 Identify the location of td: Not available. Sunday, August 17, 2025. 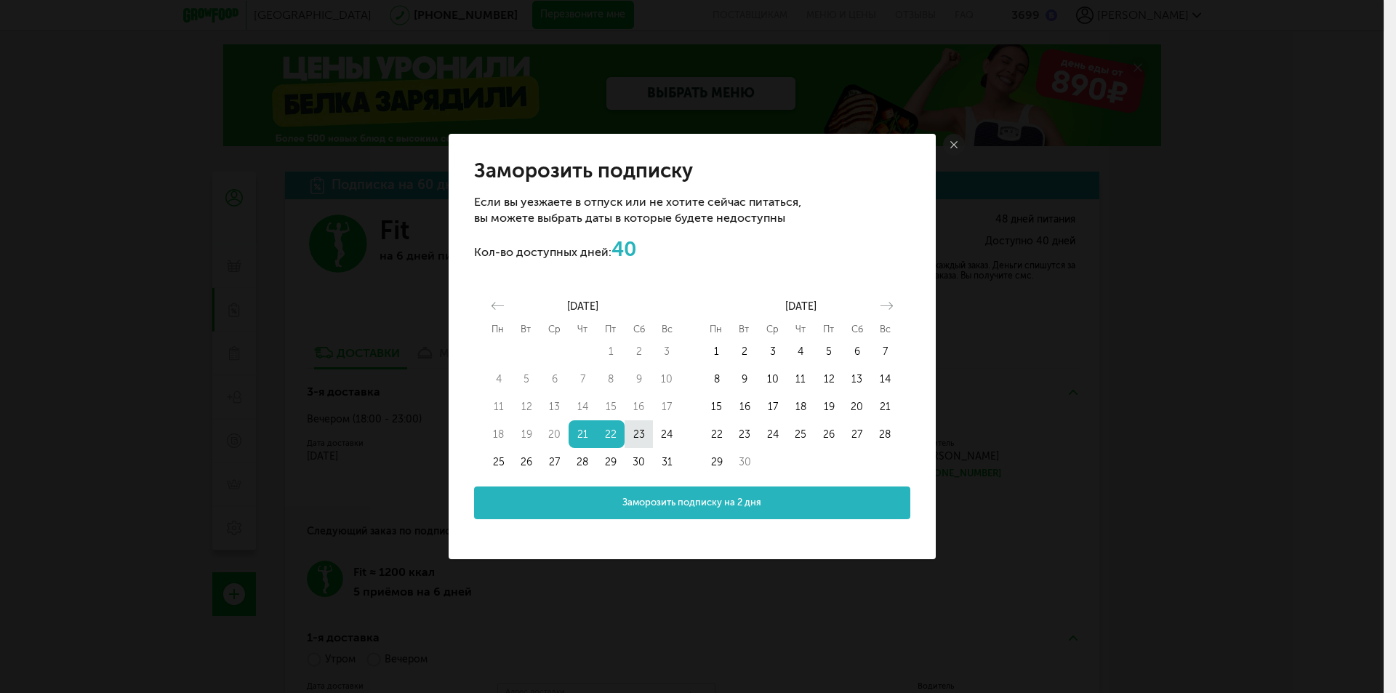
(667, 406).